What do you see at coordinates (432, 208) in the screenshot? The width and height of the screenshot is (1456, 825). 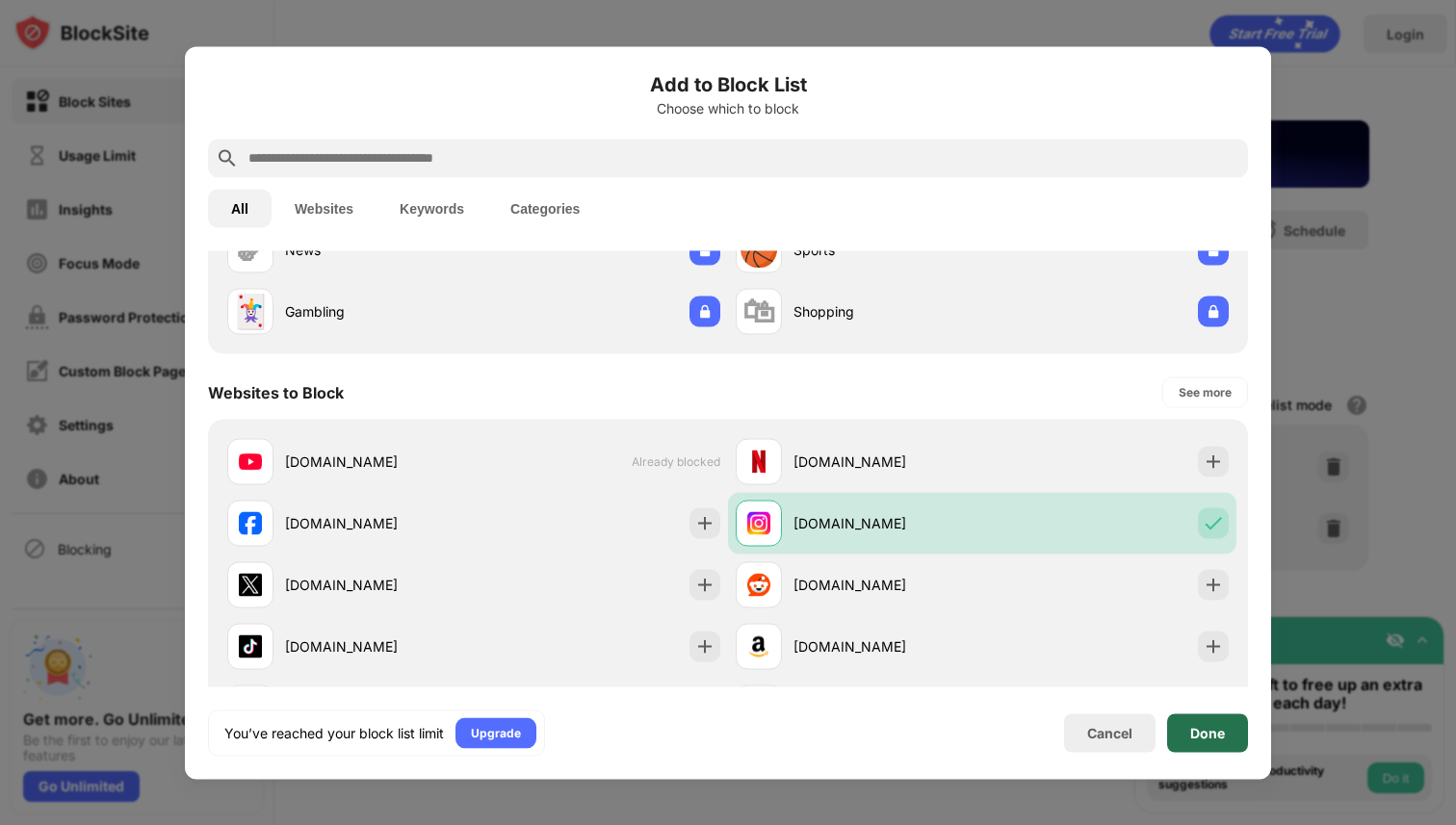 I see `button: Keywords` at bounding box center [432, 208].